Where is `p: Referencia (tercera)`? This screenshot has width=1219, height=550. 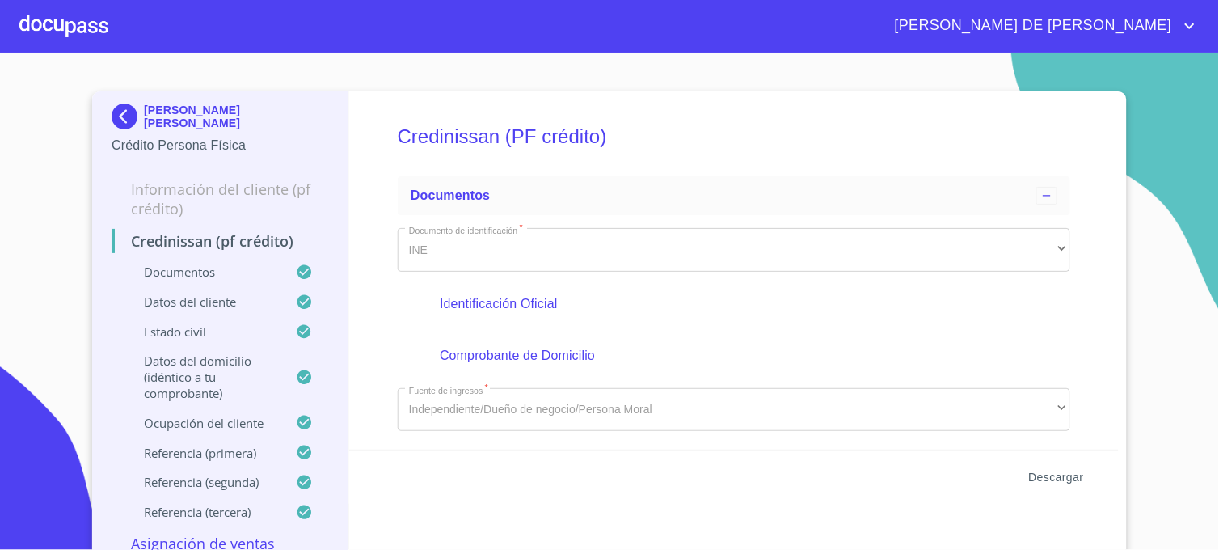
p: Referencia (tercera) is located at coordinates (204, 512).